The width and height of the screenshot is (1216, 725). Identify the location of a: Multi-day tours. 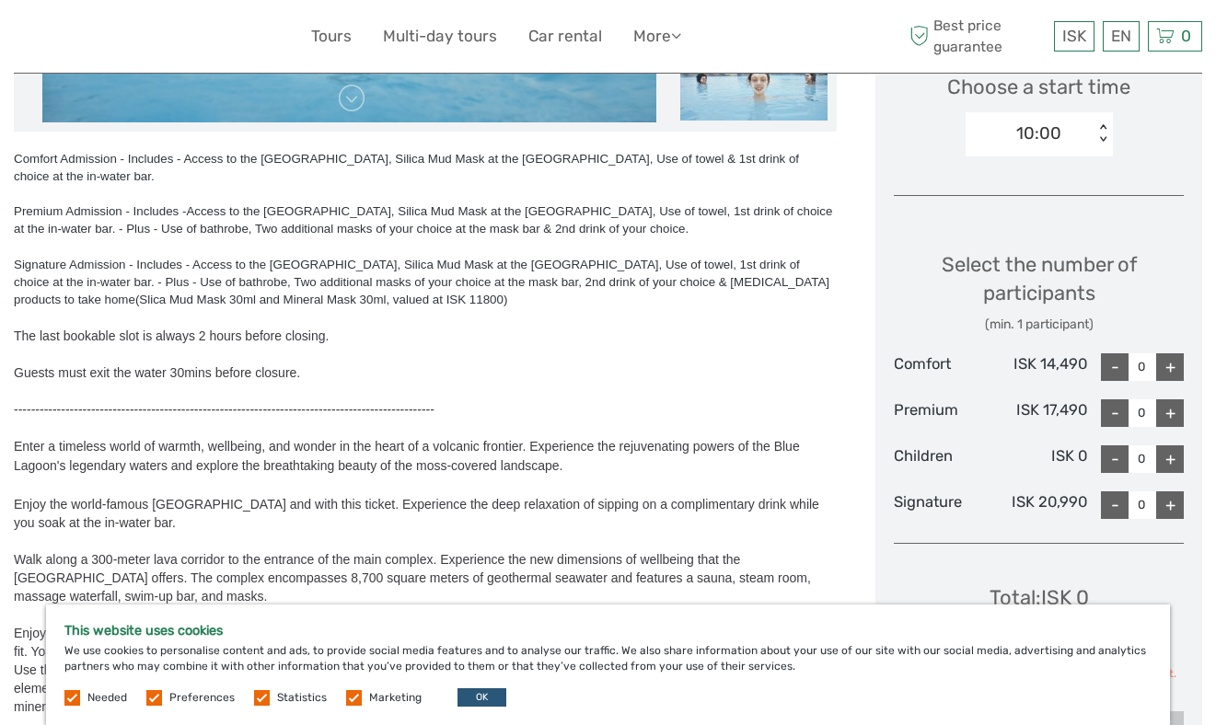
(440, 36).